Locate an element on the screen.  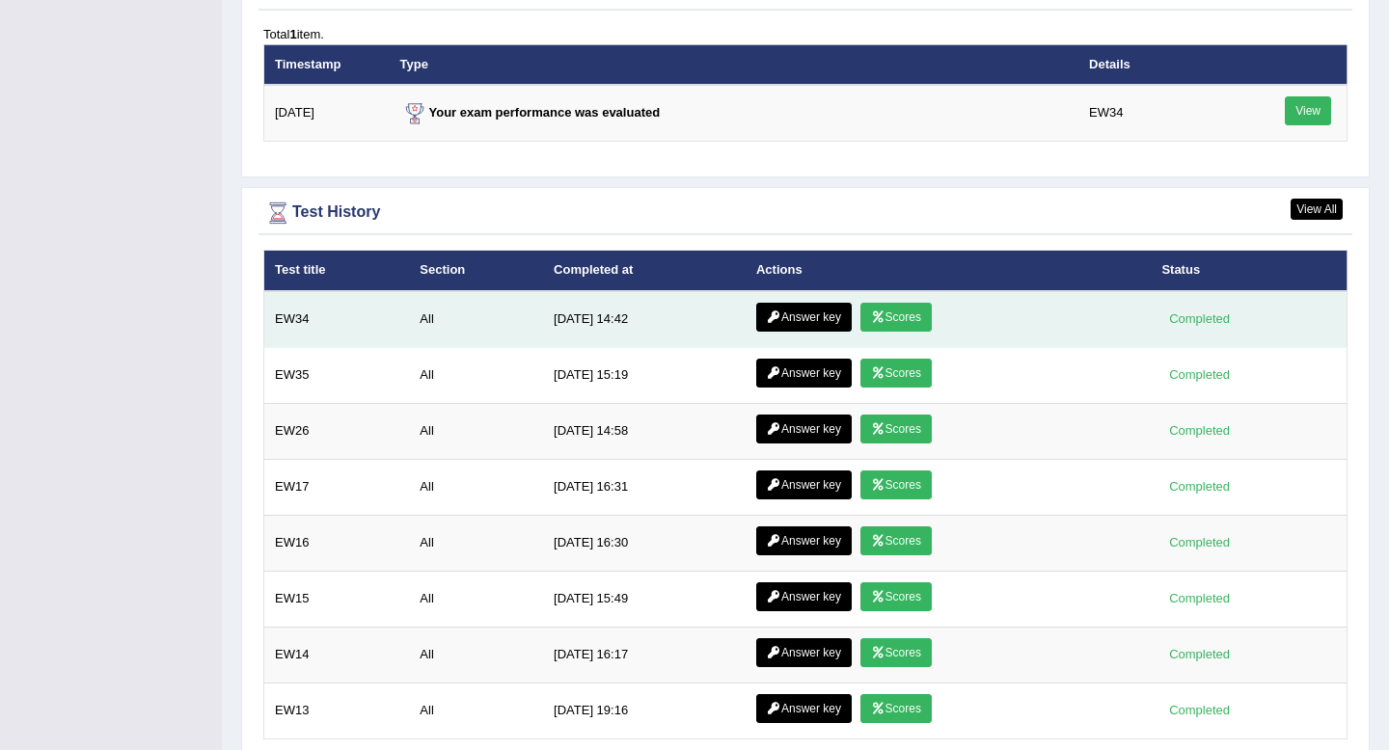
td: EW15 is located at coordinates (337, 599).